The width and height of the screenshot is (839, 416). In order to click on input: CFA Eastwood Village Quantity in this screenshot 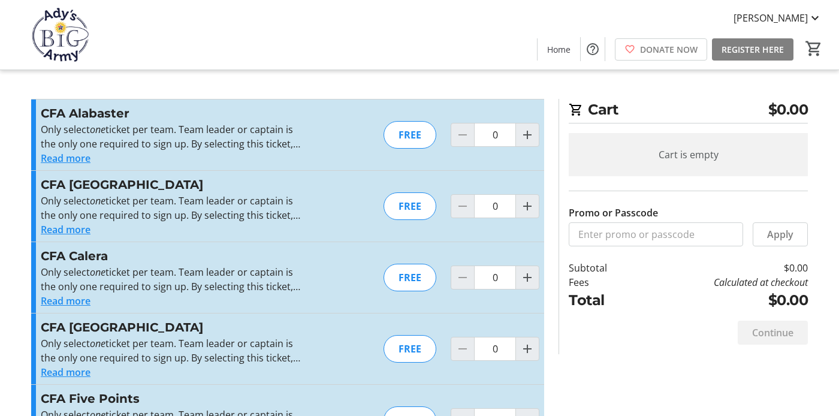, I will do `click(495, 349)`.